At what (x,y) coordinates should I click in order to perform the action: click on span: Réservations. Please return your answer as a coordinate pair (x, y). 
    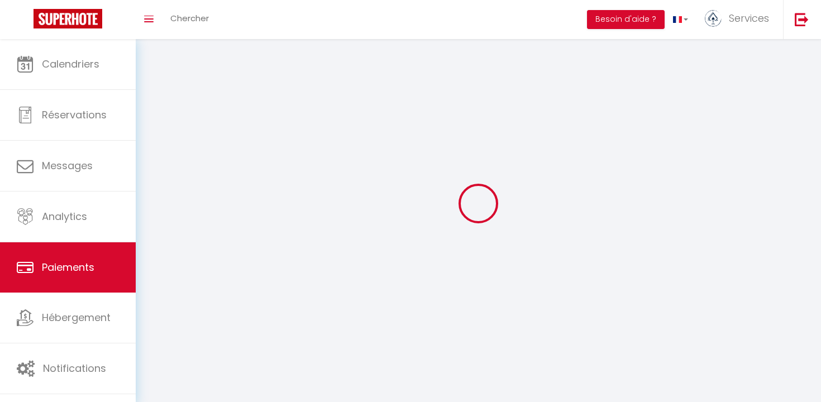
    Looking at the image, I should click on (74, 114).